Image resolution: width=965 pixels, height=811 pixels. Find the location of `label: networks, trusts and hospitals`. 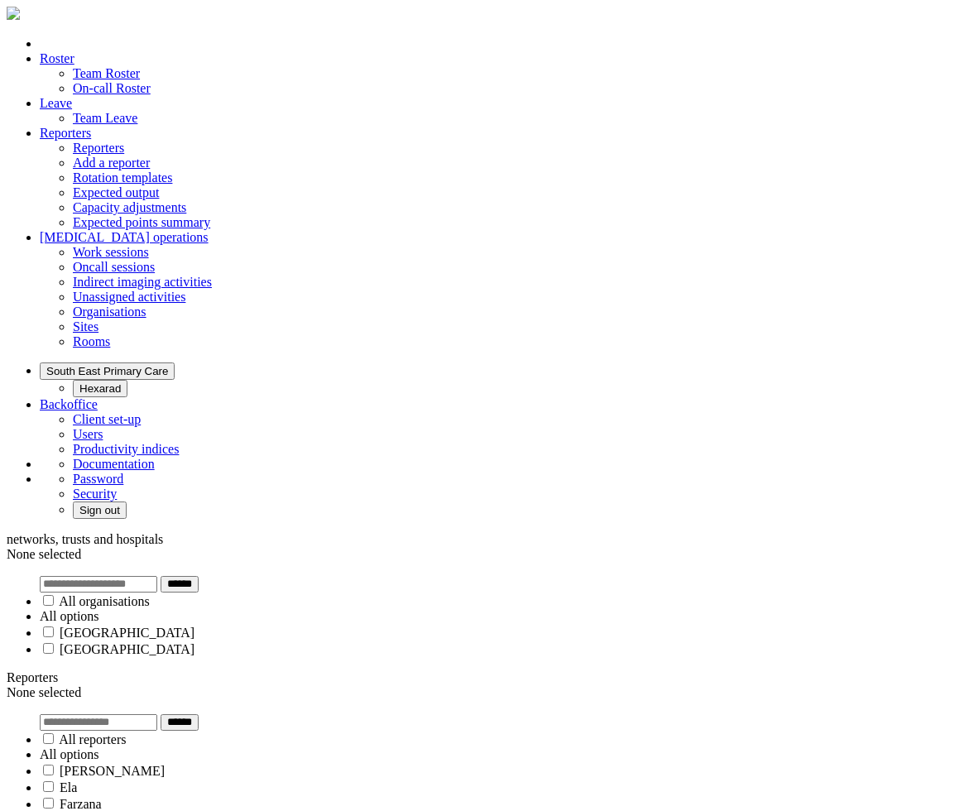

label: networks, trusts and hospitals is located at coordinates (84, 539).